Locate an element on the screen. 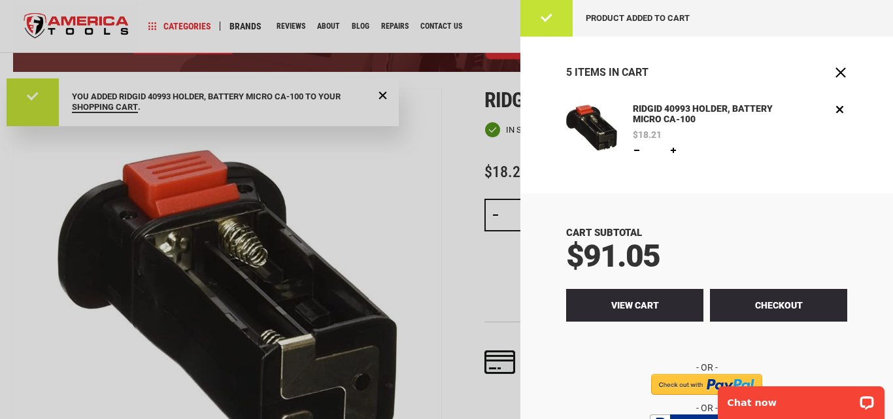 Image resolution: width=893 pixels, height=419 pixels. span: 5 is located at coordinates (569, 72).